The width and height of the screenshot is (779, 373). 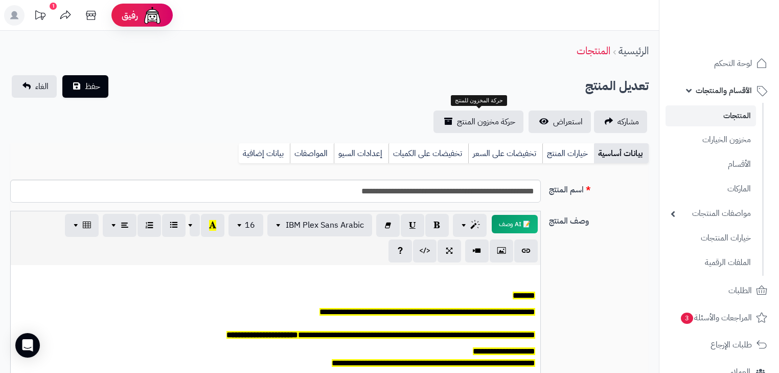 I want to click on span: حركة مخزون المنتج, so click(x=486, y=122).